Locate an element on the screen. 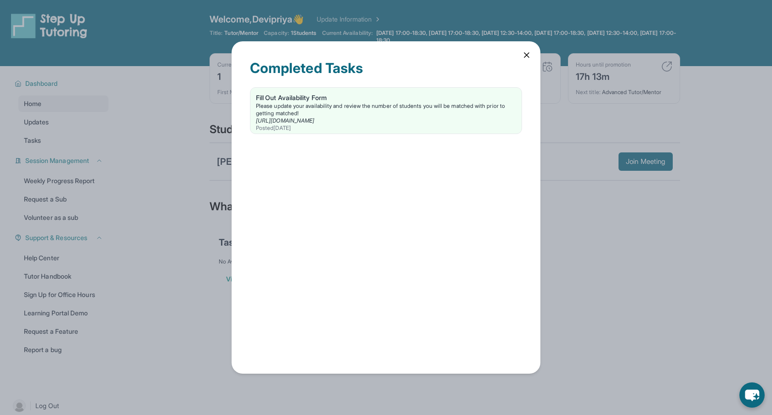  a: Fill Out Availability FormPlease update your availability and review the number of students you w... is located at coordinates (386, 111).